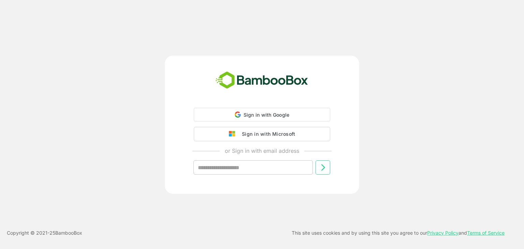 The width and height of the screenshot is (524, 249). Describe the element at coordinates (266, 115) in the screenshot. I see `span: Sign in with Google` at that location.